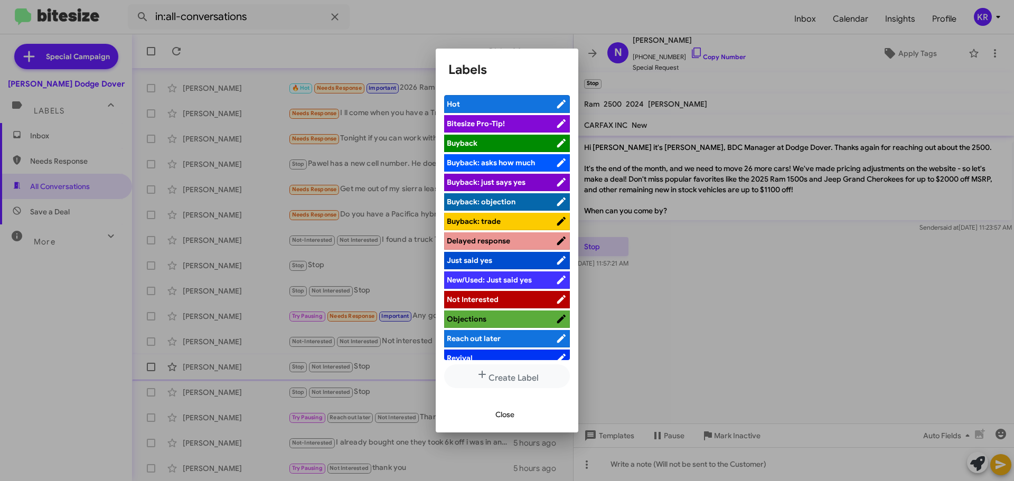 Image resolution: width=1014 pixels, height=481 pixels. What do you see at coordinates (474, 339) in the screenshot?
I see `span: Reach out later` at bounding box center [474, 339].